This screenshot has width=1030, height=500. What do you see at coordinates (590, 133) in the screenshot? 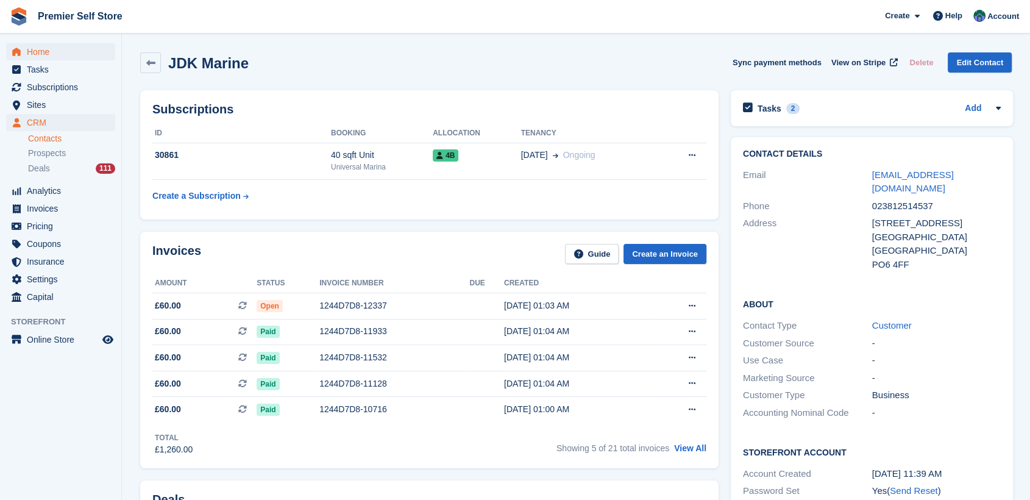
I see `th: Tenancy` at bounding box center [590, 133].